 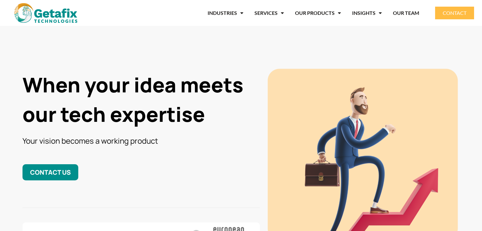 What do you see at coordinates (318, 13) in the screenshot?
I see `a: OUR PRODUCTS` at bounding box center [318, 13].